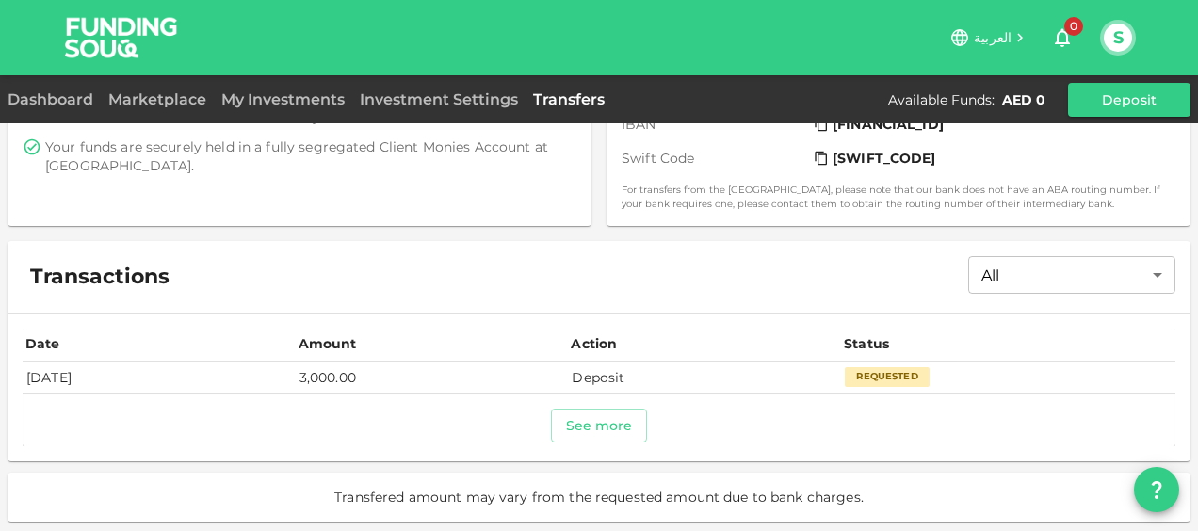 This screenshot has width=1198, height=531. What do you see at coordinates (993, 38) in the screenshot?
I see `span: العربية` at bounding box center [993, 38].